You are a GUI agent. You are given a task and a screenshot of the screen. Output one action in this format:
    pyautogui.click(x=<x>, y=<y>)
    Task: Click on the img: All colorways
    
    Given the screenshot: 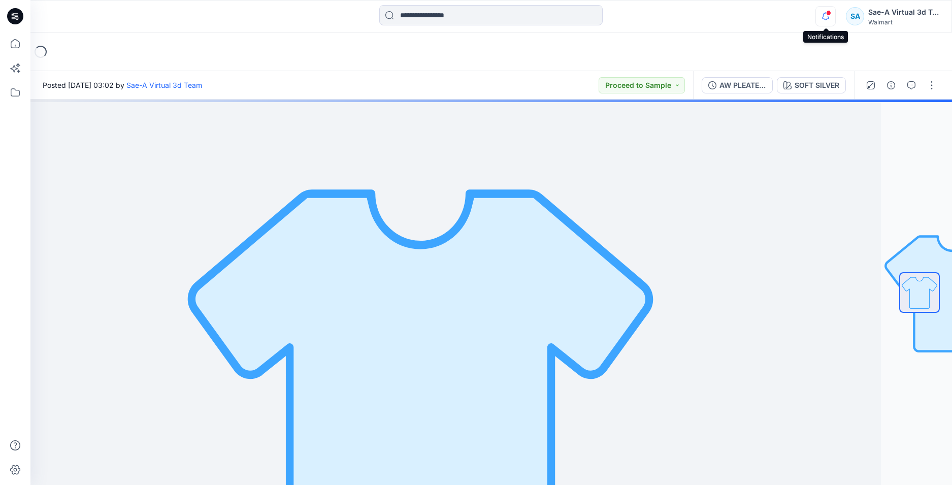 What is the action you would take?
    pyautogui.click(x=920, y=293)
    